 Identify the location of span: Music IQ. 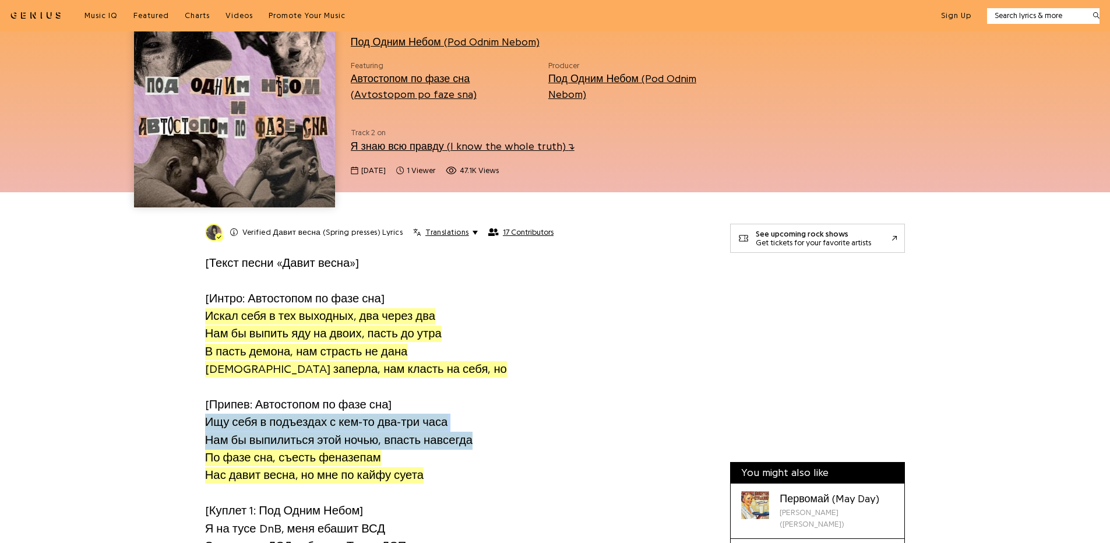
(101, 15).